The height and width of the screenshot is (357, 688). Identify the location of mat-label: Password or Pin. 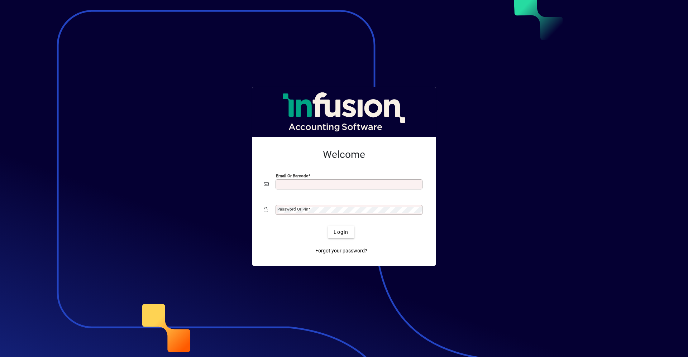
(293, 209).